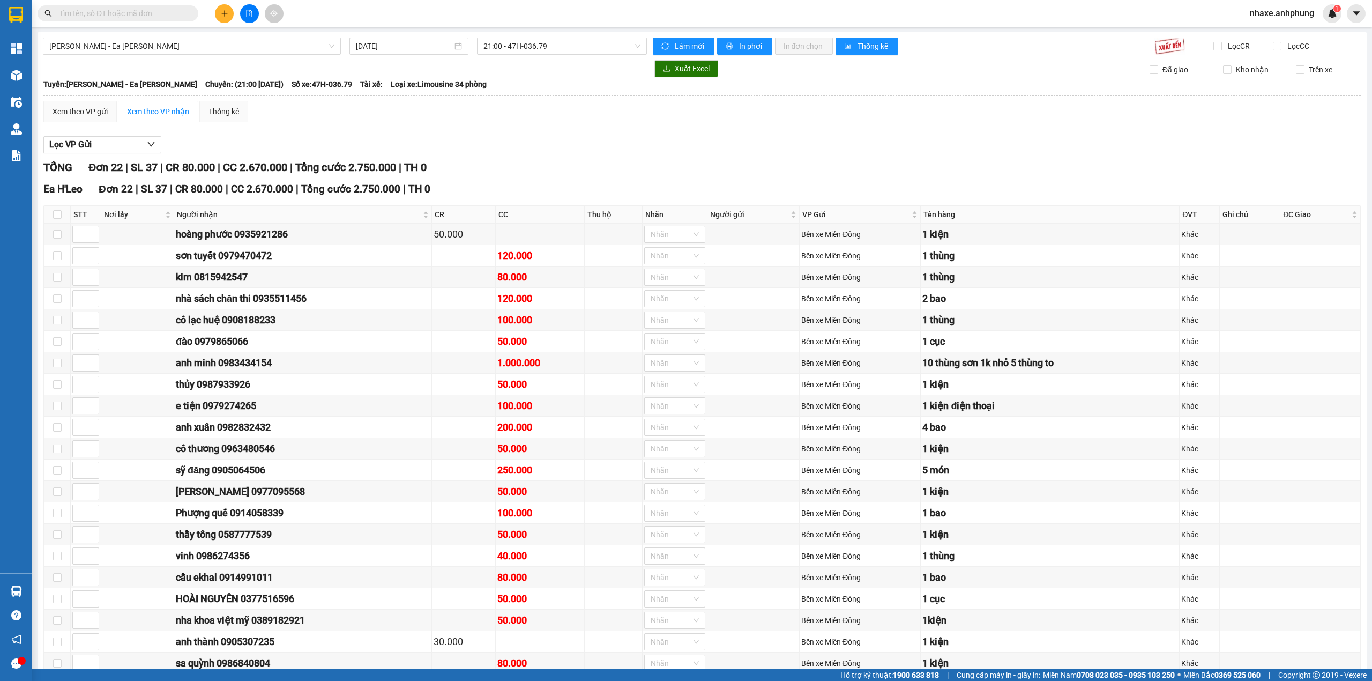 Image resolution: width=1372 pixels, height=681 pixels. What do you see at coordinates (691, 46) in the screenshot?
I see `span: Làm mới` at bounding box center [691, 46].